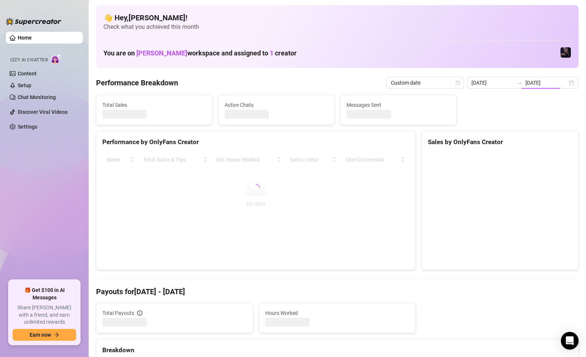 This screenshot has width=586, height=357. Describe the element at coordinates (500, 142) in the screenshot. I see `div: Sales by OnlyFans Creator` at that location.